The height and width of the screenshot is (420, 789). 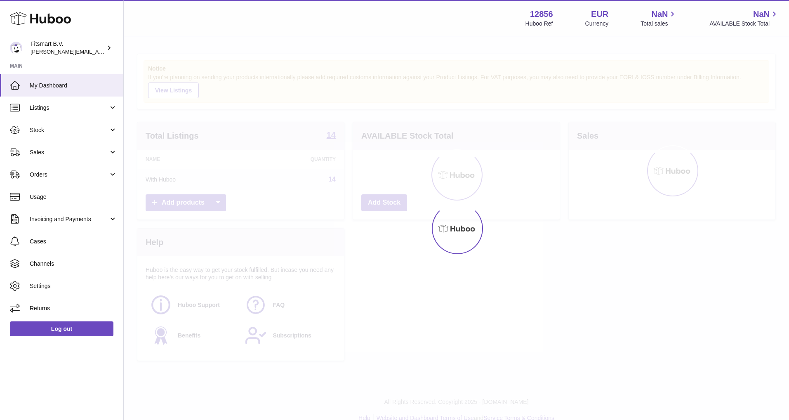 What do you see at coordinates (73, 197) in the screenshot?
I see `span: Usage` at bounding box center [73, 197].